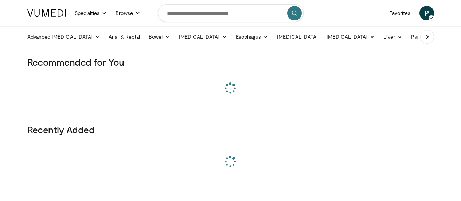 This screenshot has height=201, width=461. What do you see at coordinates (230, 62) in the screenshot?
I see `h3: Recommended for You` at bounding box center [230, 62].